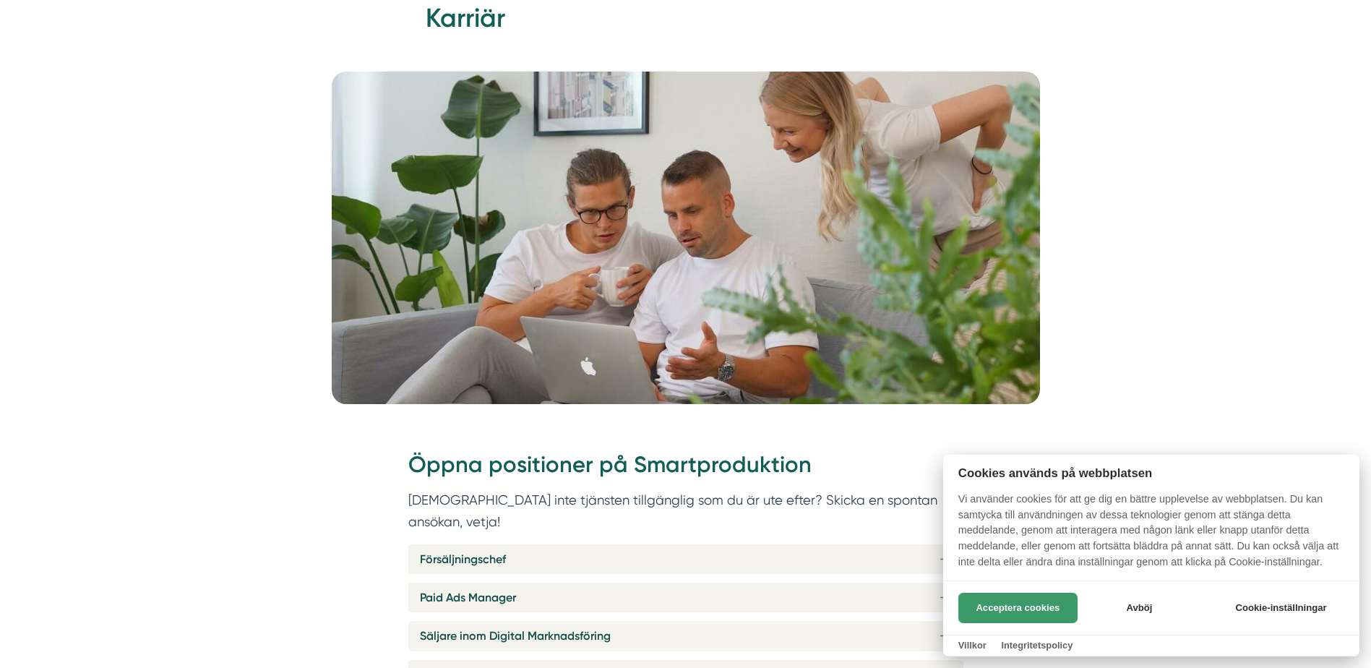  I want to click on button: Cookie-inställningar, so click(1281, 608).